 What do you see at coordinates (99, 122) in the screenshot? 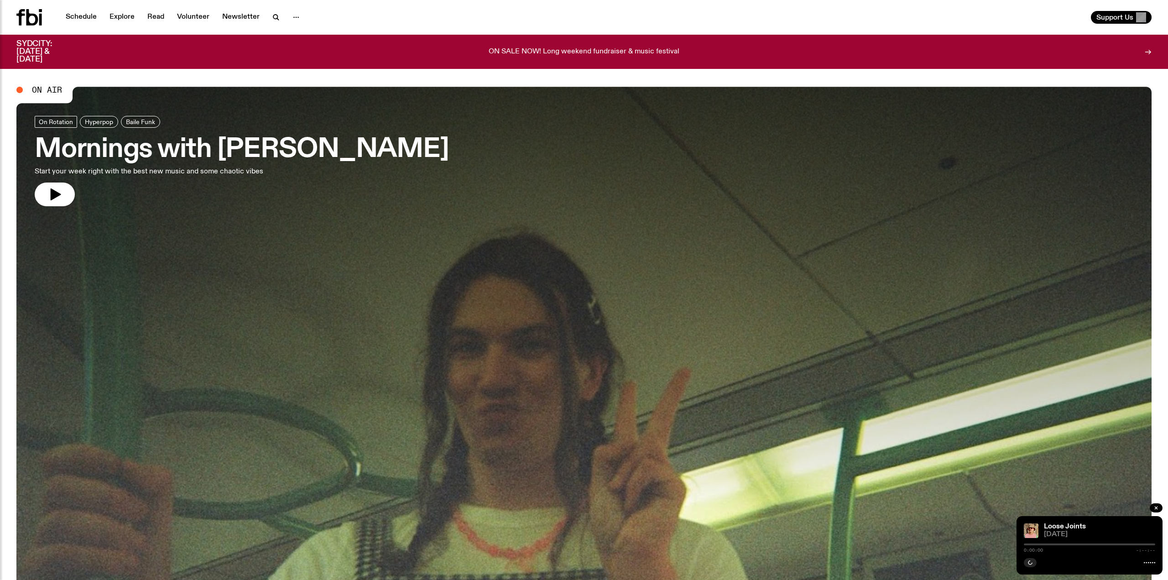
I see `a: Hyperpop` at bounding box center [99, 122].